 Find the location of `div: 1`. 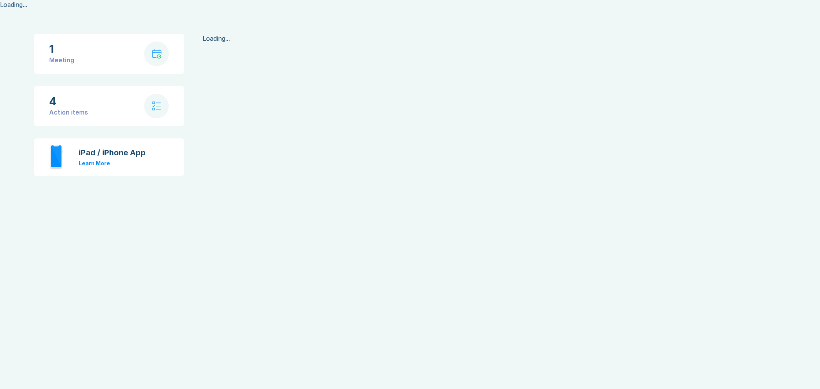

div: 1 is located at coordinates (61, 49).